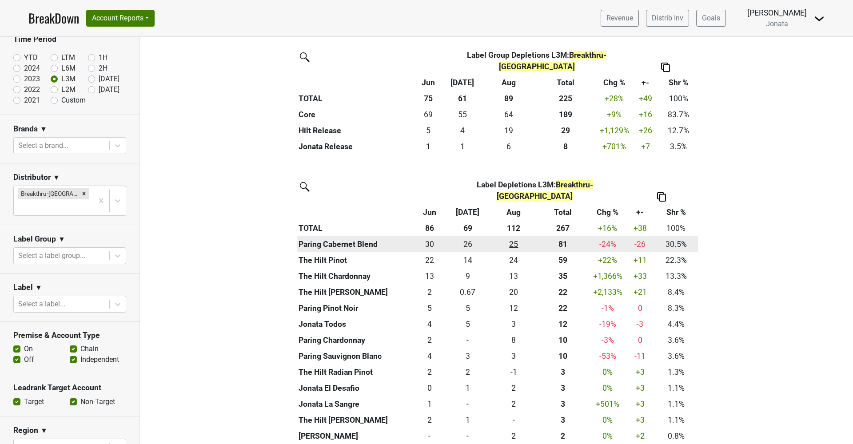  I want to click on div: -3, so click(639, 324).